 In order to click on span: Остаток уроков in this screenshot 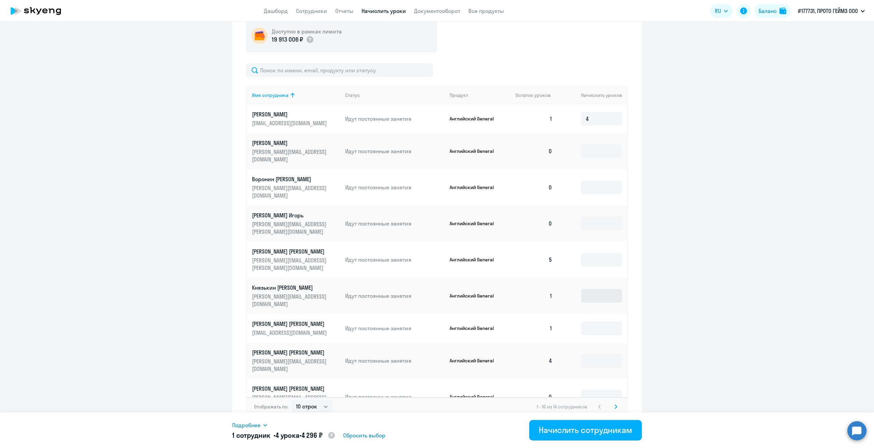, I will do `click(533, 95)`.